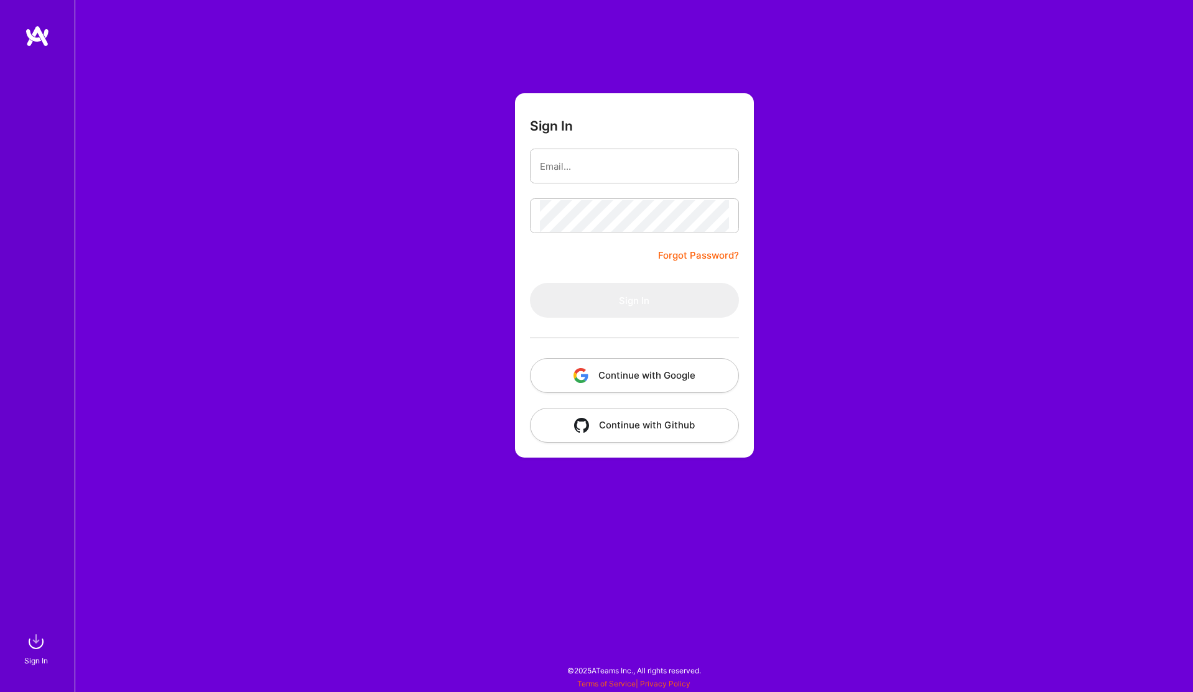  What do you see at coordinates (551, 126) in the screenshot?
I see `h3: Sign In` at bounding box center [551, 126].